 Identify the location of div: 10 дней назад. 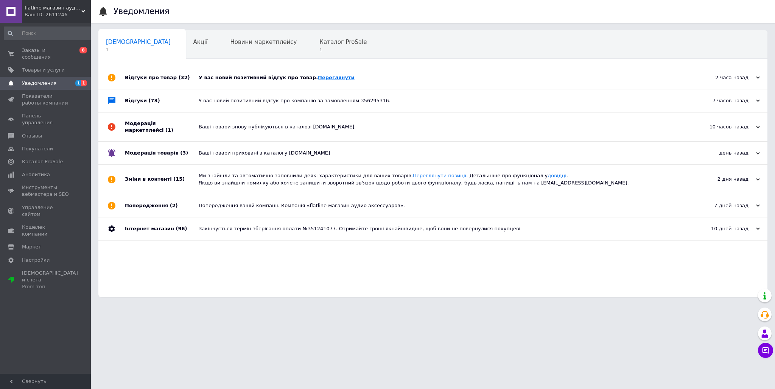
(722, 229).